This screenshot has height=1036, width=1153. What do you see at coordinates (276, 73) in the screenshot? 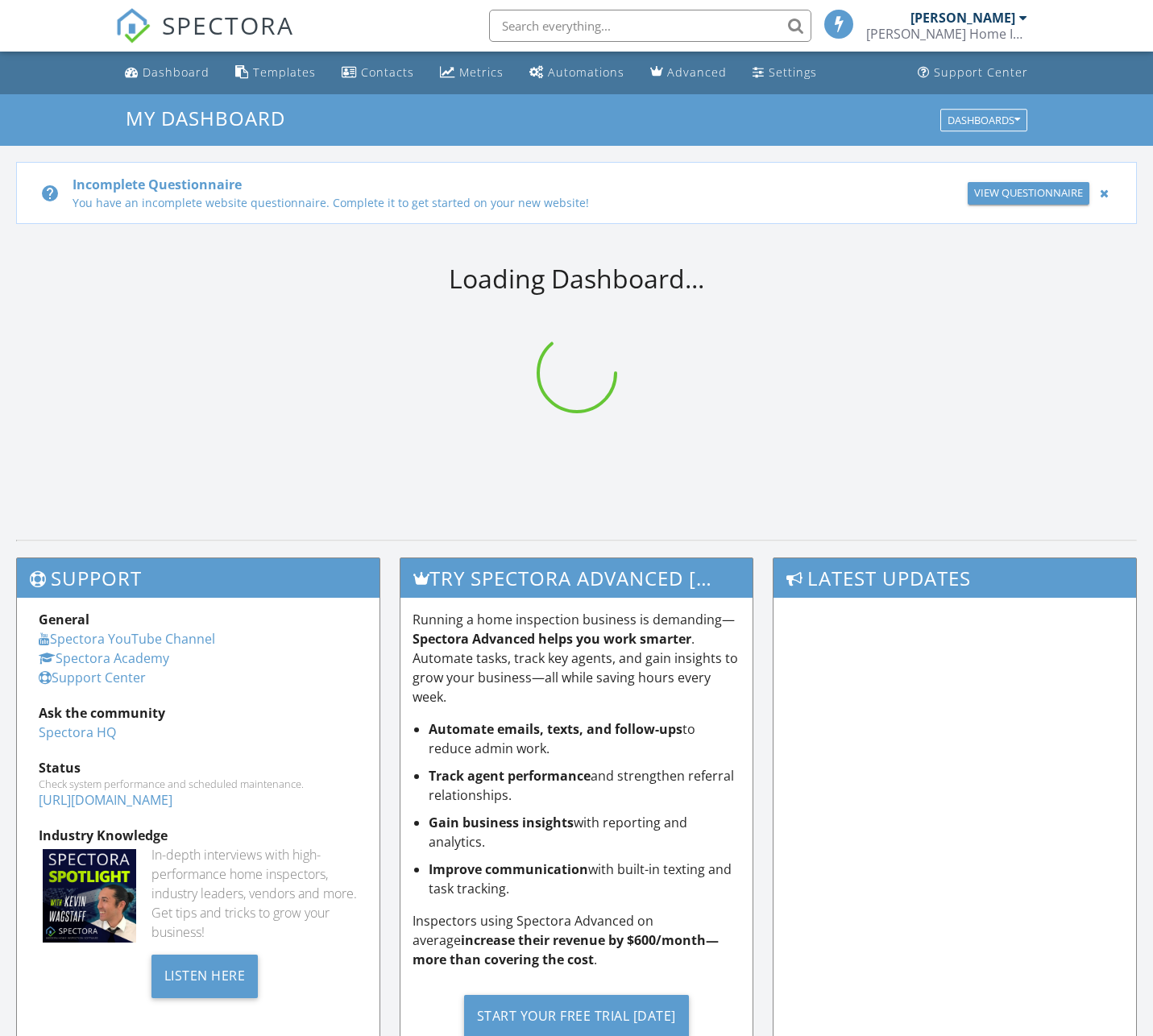
I see `a: Templates` at bounding box center [276, 73].